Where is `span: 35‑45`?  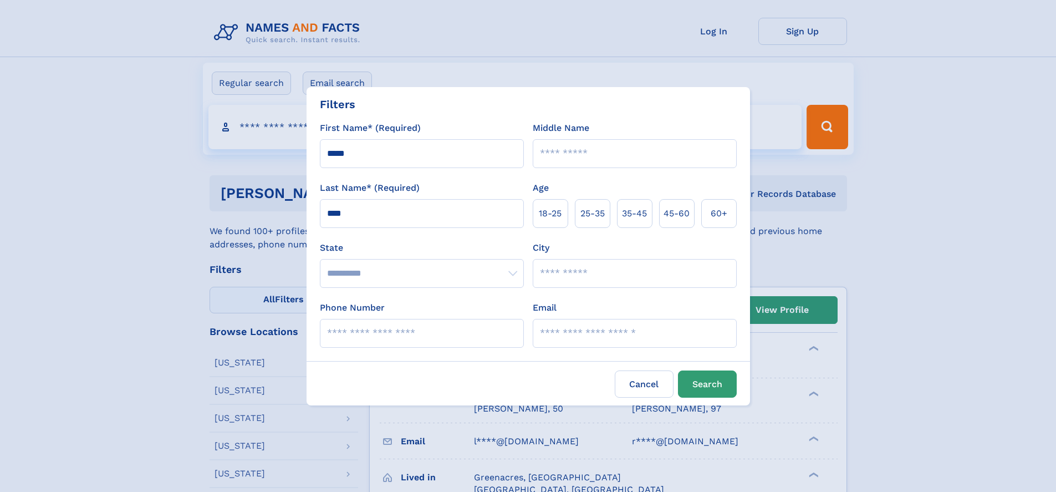 span: 35‑45 is located at coordinates (634, 213).